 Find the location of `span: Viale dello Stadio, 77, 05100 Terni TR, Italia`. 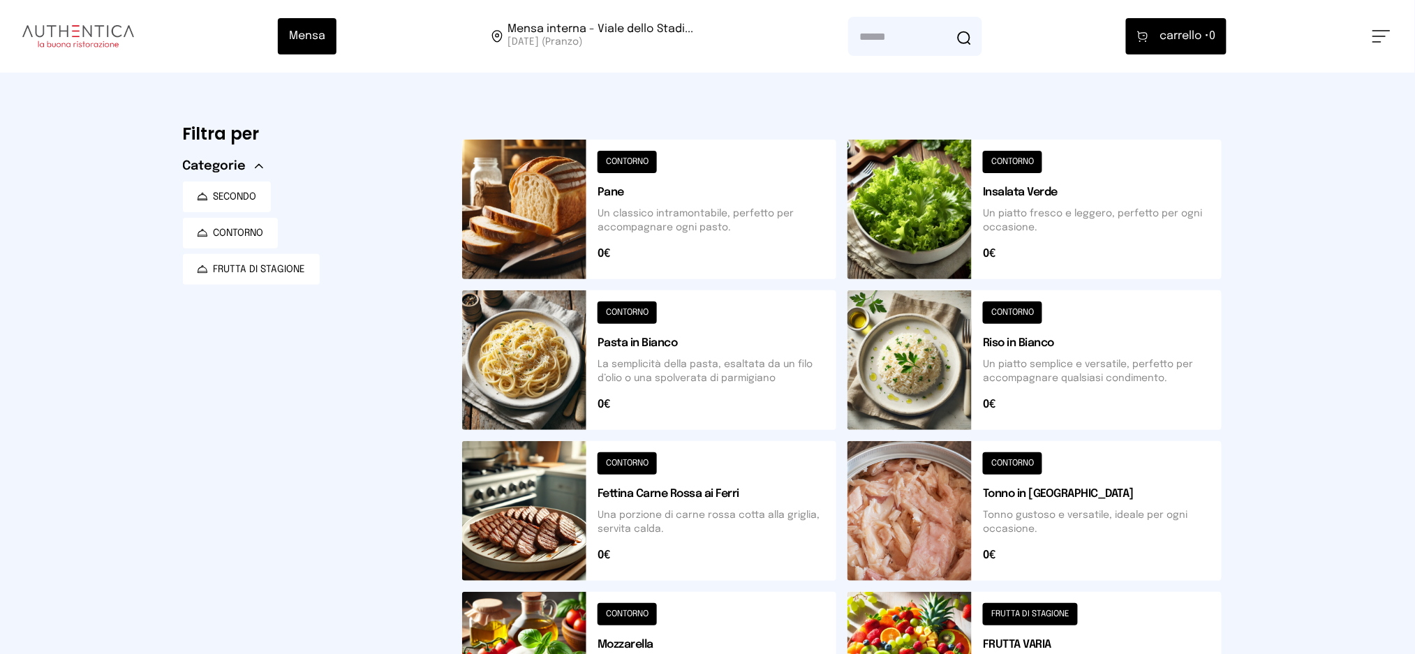

span: Viale dello Stadio, 77, 05100 Terni TR, Italia is located at coordinates (601, 36).